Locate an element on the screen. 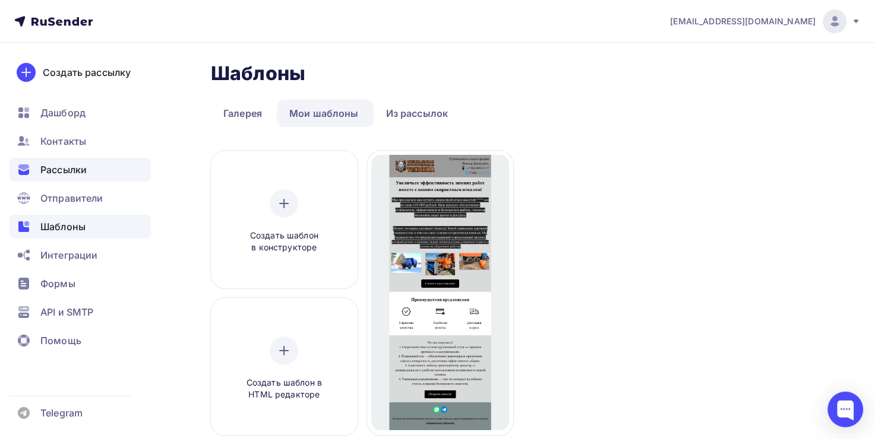  span: Шаблоны is located at coordinates (63, 227).